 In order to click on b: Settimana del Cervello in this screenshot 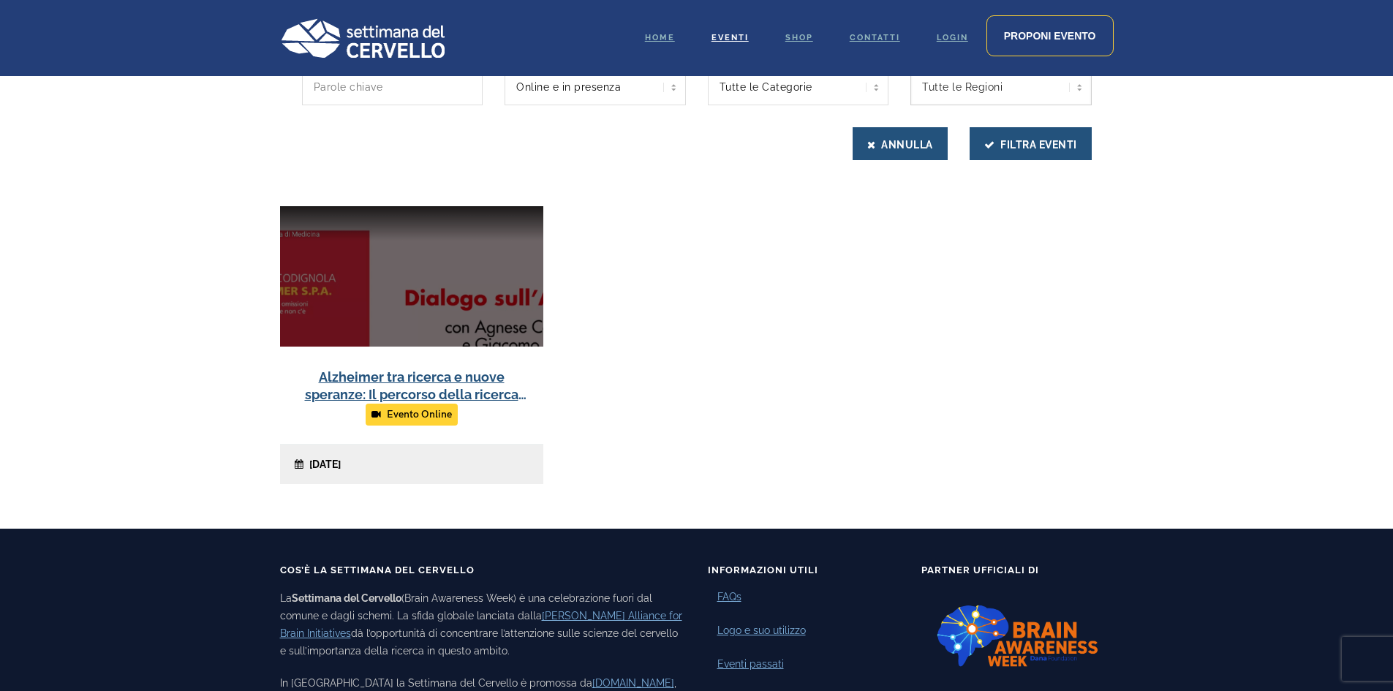, I will do `click(346, 598)`.